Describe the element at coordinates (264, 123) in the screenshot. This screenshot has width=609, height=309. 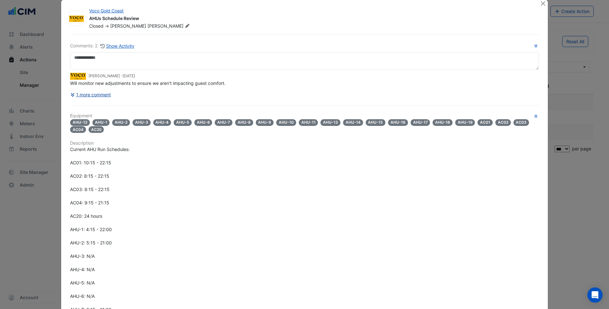
I see `span: AHU-9` at that location.